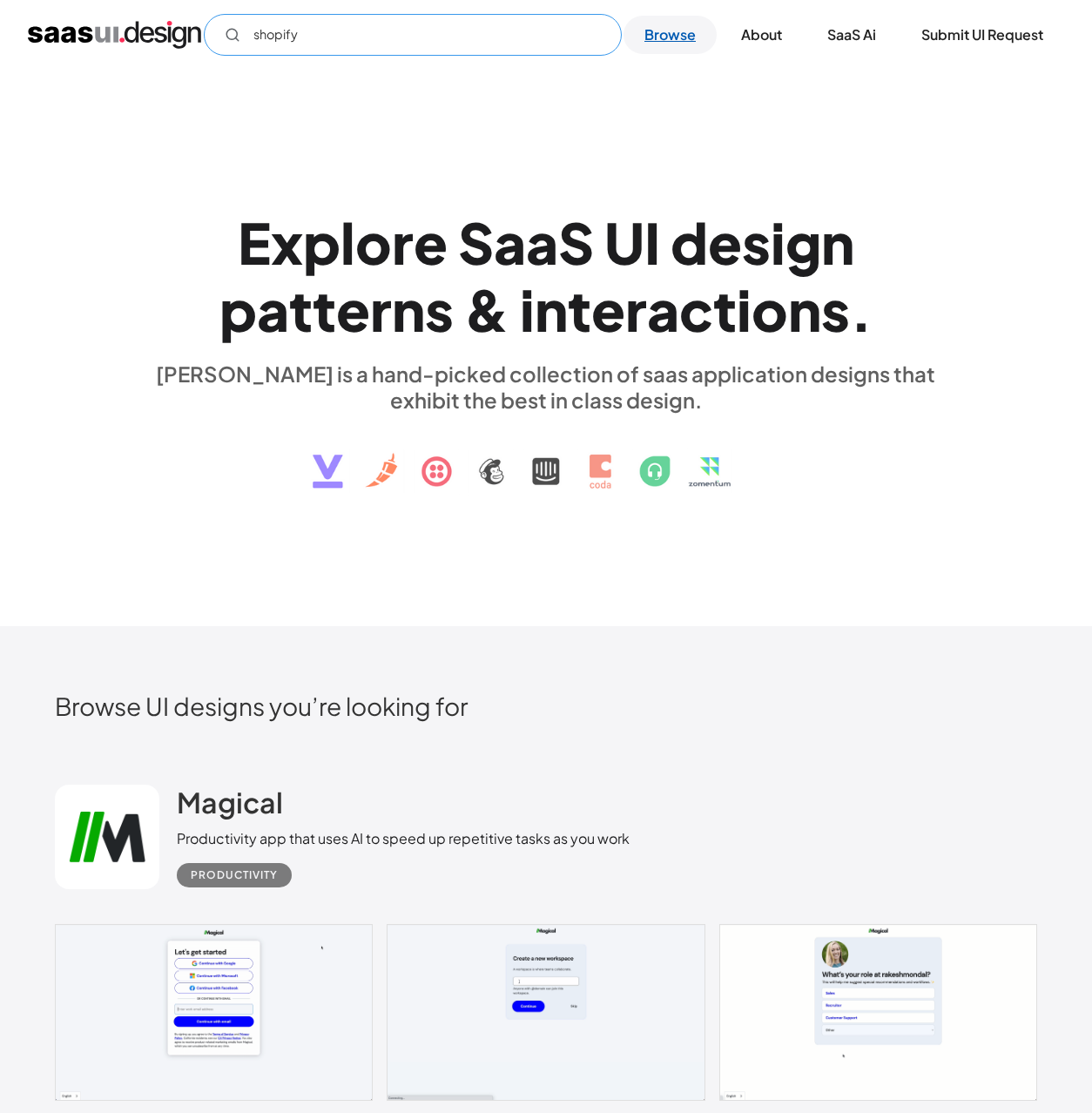 The image size is (1092, 1113). Describe the element at coordinates (255, 242) in the screenshot. I see `div: E` at that location.